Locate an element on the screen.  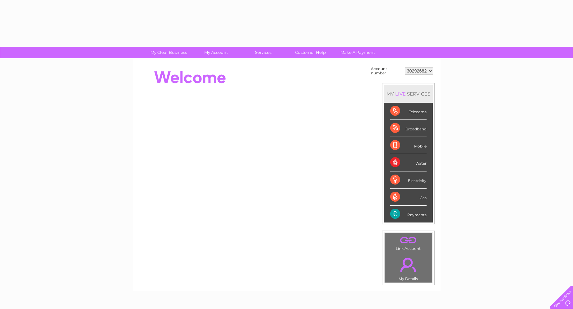
div: Electricity is located at coordinates (408, 180).